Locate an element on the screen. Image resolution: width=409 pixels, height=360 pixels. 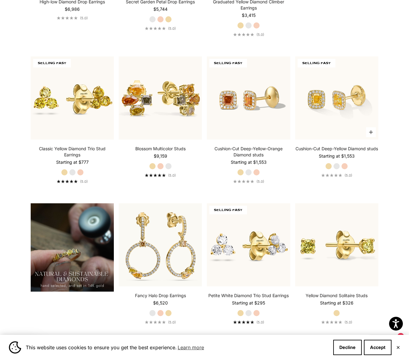
span: This website uses cookies to ensure you get the best experience. is located at coordinates (177, 347).